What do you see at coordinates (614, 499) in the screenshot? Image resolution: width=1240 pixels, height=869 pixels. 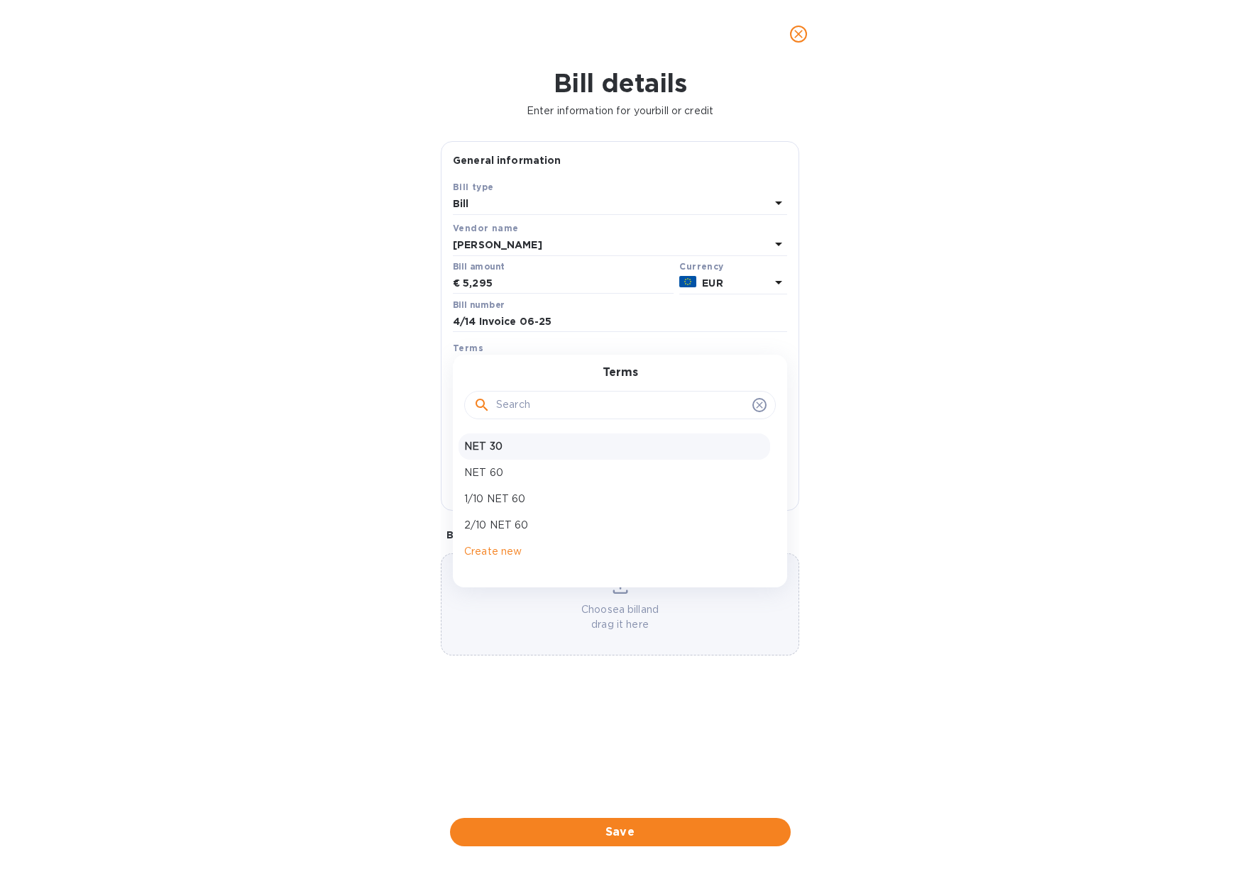 I see `p: 1/10 NET 60` at bounding box center [614, 499].